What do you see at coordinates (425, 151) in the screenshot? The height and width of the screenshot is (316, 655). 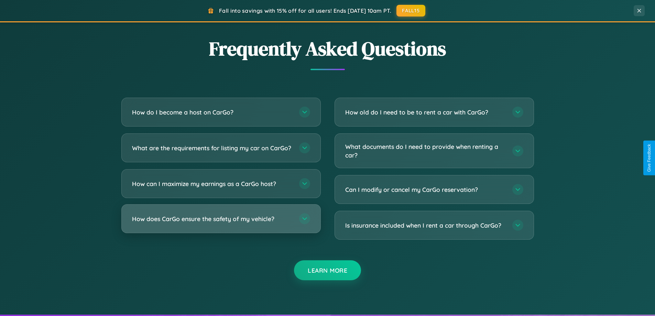 I see `h3: What documents do I need to provide when renting a car?` at bounding box center [425, 151].